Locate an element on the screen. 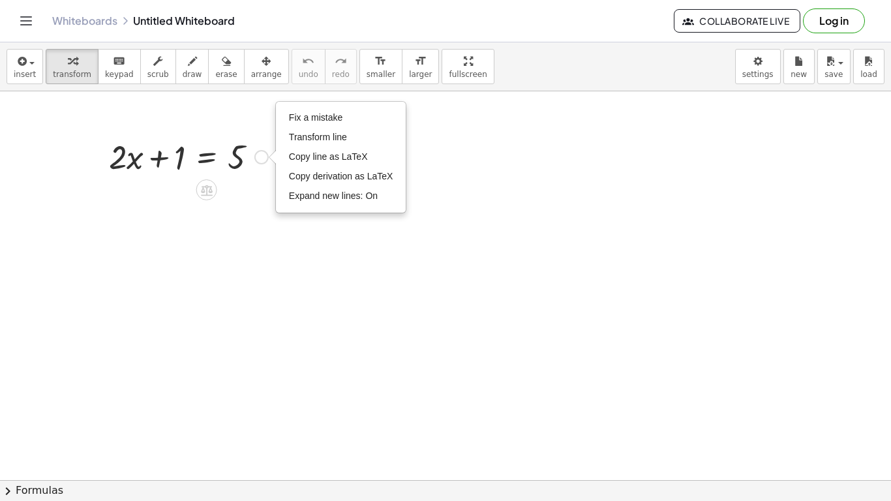 Image resolution: width=891 pixels, height=501 pixels. span: save is located at coordinates (834, 74).